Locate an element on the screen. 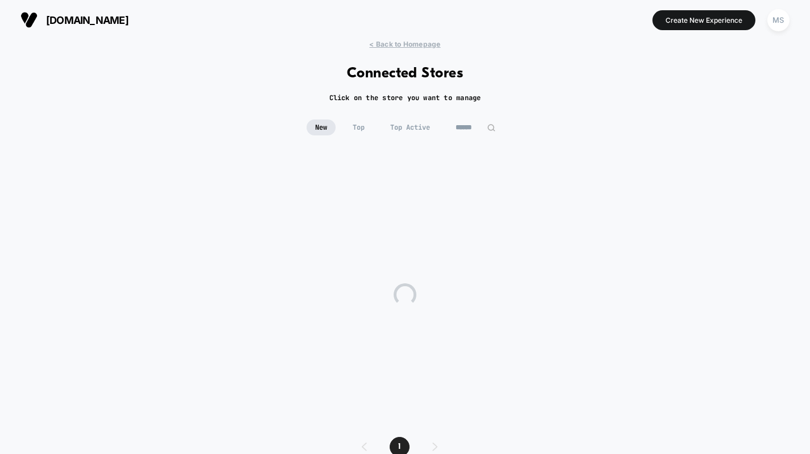 The height and width of the screenshot is (454, 810). span: < Back to Homepage is located at coordinates (405, 44).